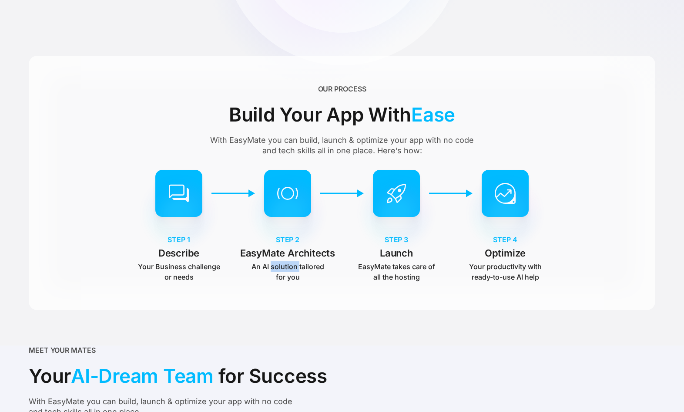 The height and width of the screenshot is (412, 684). What do you see at coordinates (178, 375) in the screenshot?
I see `div: Your` at bounding box center [178, 375].